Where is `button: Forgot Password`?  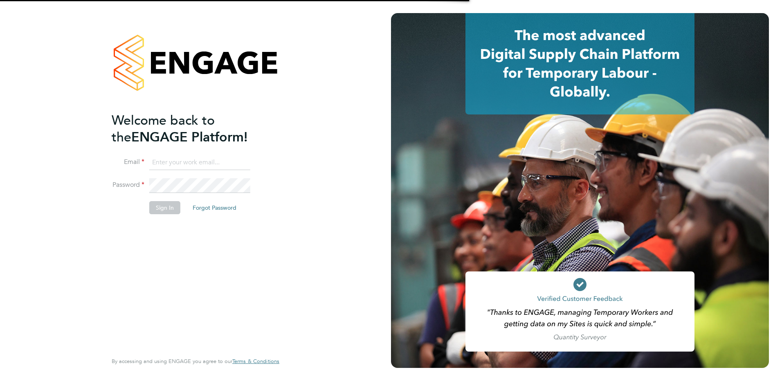
button: Forgot Password is located at coordinates (214, 208).